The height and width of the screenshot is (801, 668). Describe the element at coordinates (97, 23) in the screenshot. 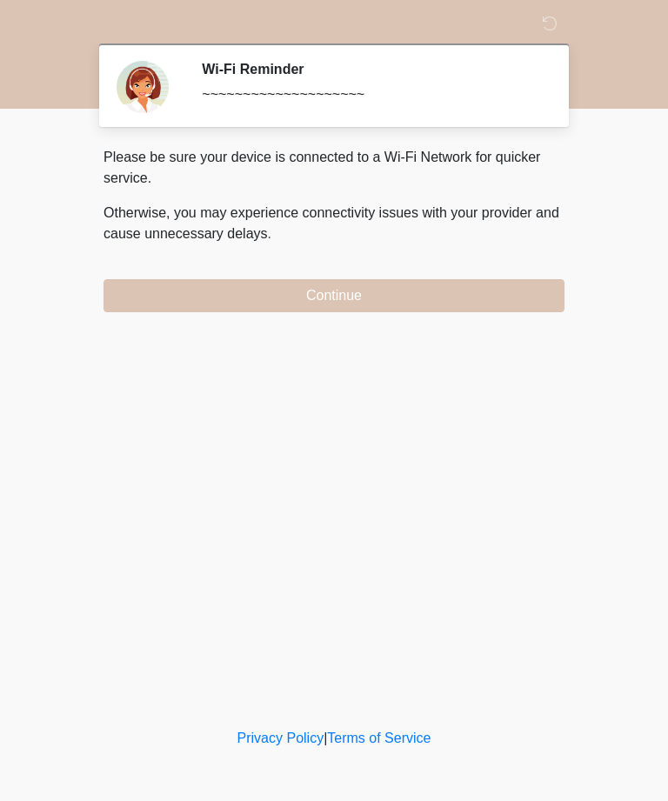

I see `img: Sm Skin La Laser Logo` at that location.